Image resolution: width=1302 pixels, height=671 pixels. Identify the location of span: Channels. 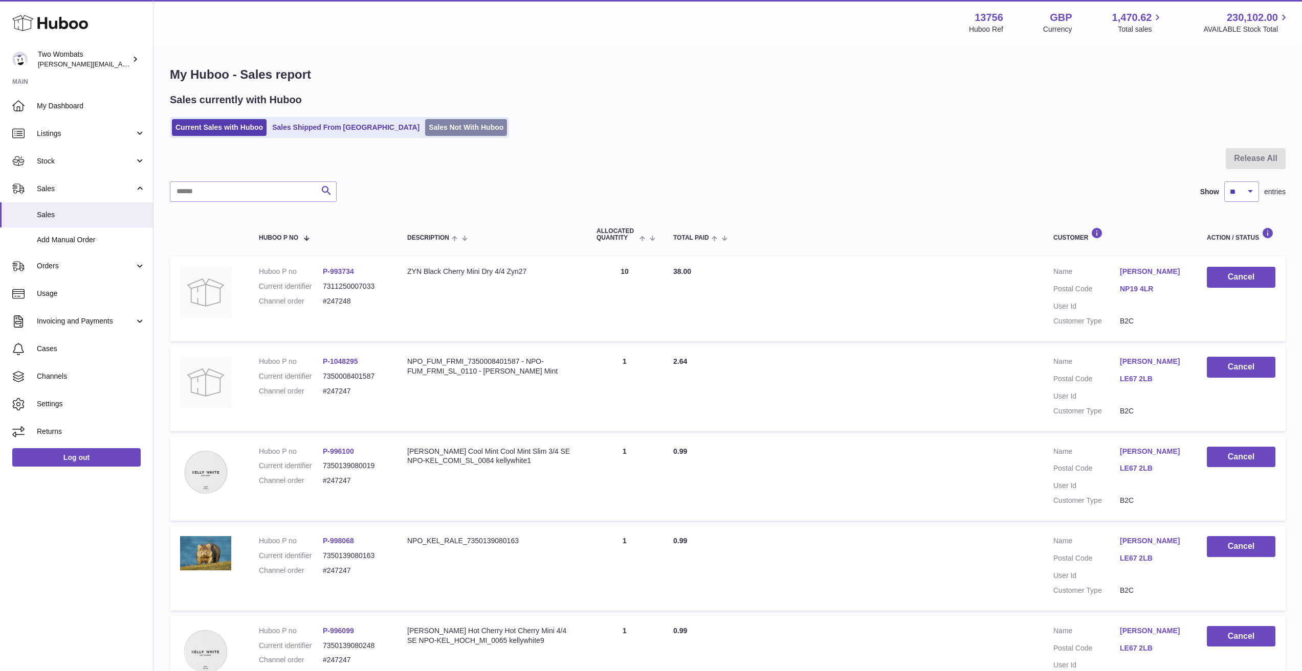
(91, 376).